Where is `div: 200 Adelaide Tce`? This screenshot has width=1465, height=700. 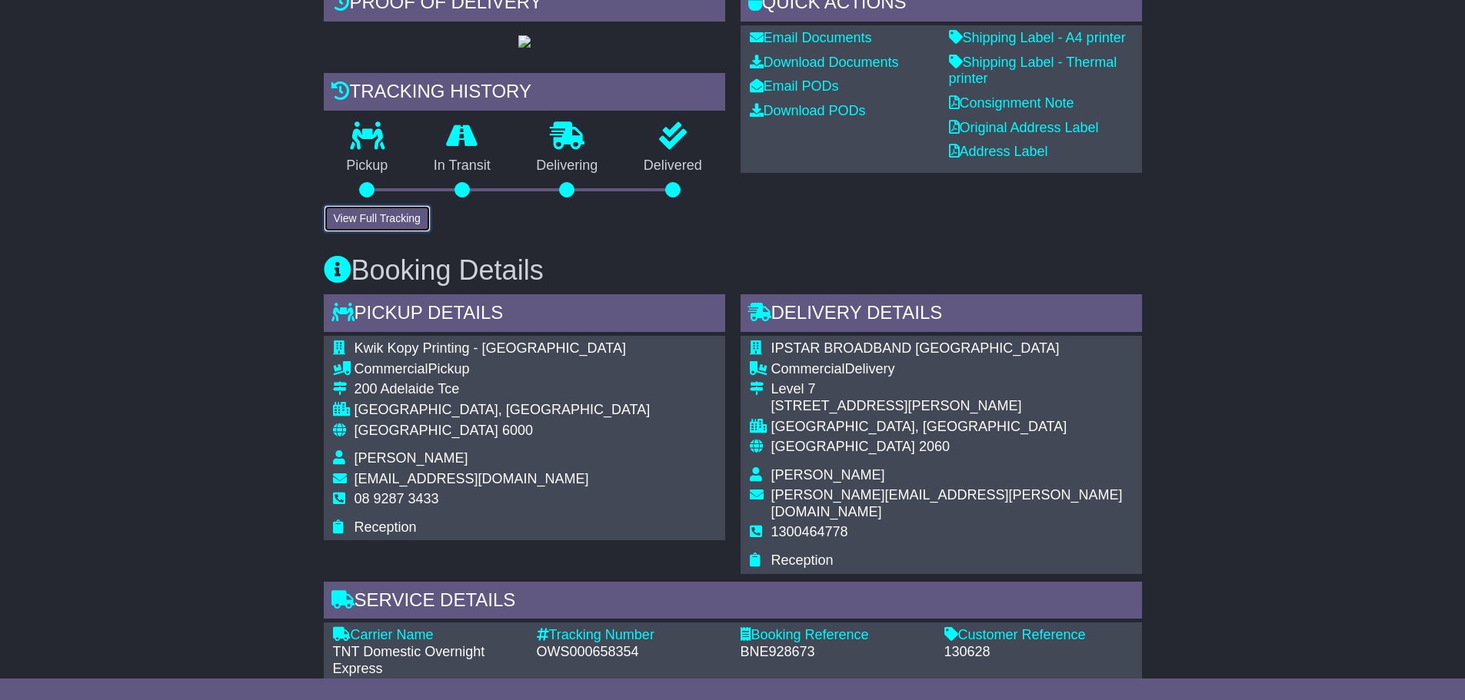
div: 200 Adelaide Tce is located at coordinates (502, 390).